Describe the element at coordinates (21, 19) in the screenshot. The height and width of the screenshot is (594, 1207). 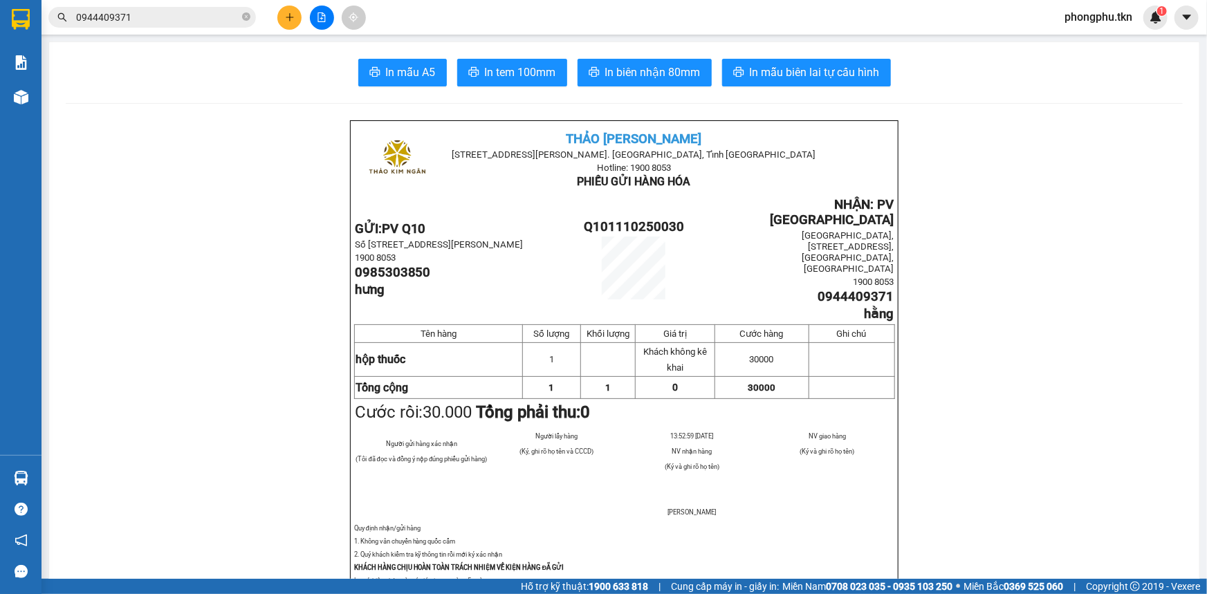
I see `img: logo-vxr` at that location.